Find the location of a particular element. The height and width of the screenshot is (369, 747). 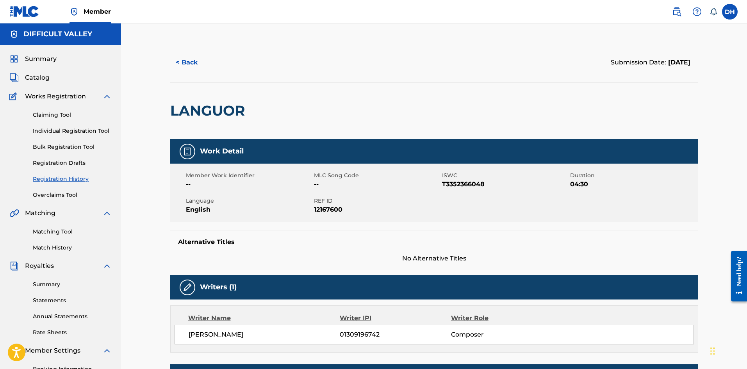

span: Royalties is located at coordinates (39, 266).